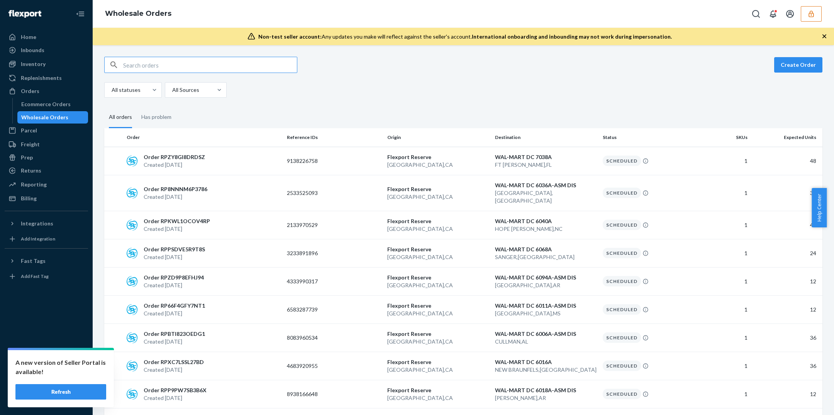  Describe the element at coordinates (30, 144) in the screenshot. I see `div: Freight` at that location.